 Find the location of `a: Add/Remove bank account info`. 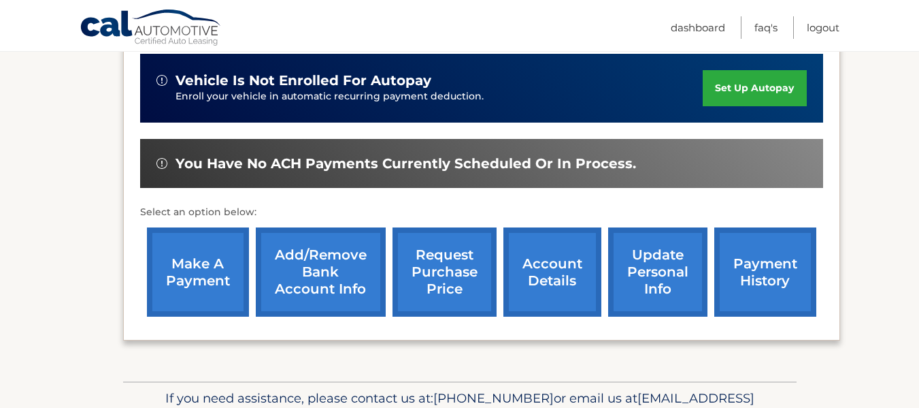

a: Add/Remove bank account info is located at coordinates (321, 272).